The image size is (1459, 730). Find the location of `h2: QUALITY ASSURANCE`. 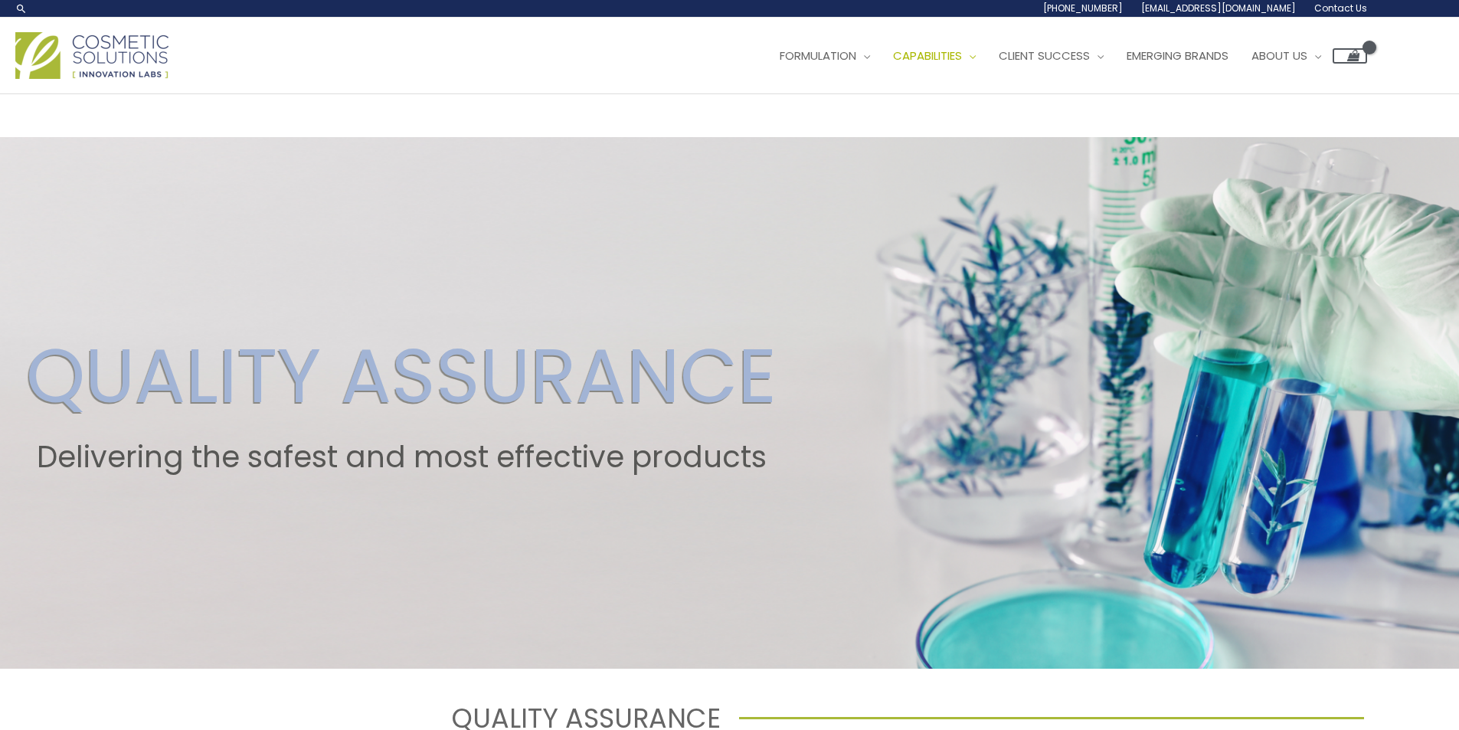

h2: QUALITY ASSURANCE is located at coordinates (401, 376).